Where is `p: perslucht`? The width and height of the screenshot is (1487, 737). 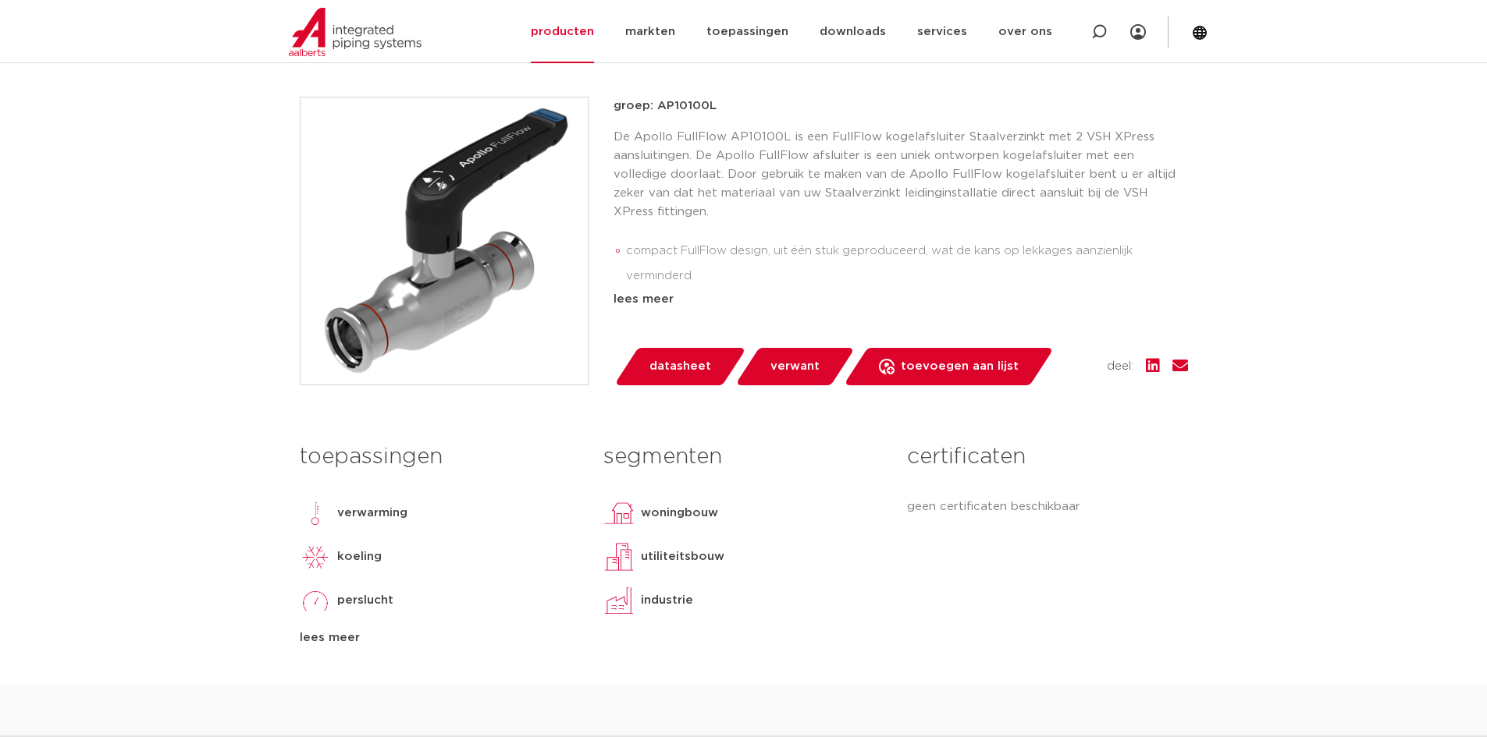 p: perslucht is located at coordinates (365, 601).